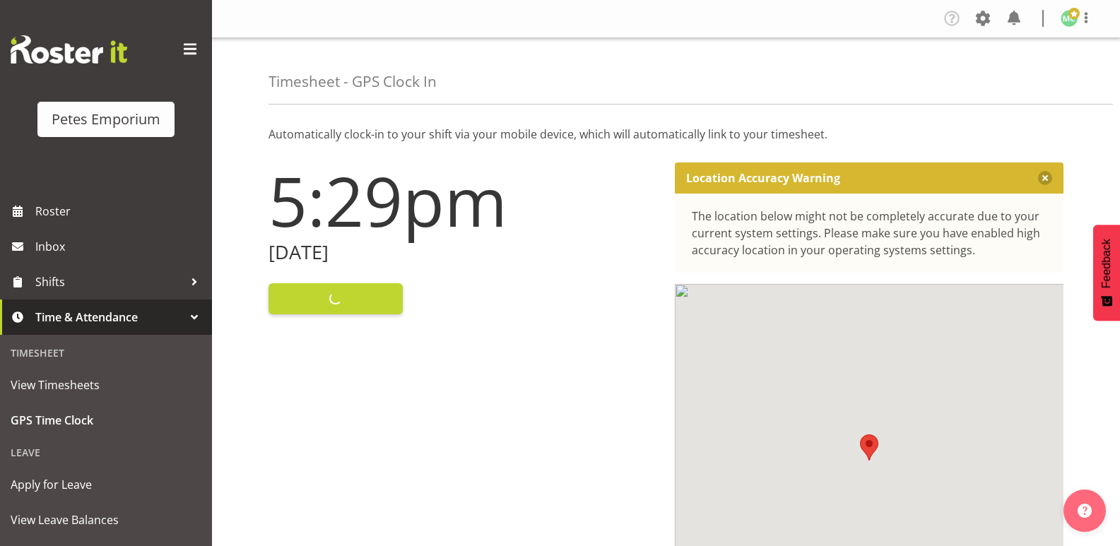  What do you see at coordinates (106, 520) in the screenshot?
I see `span: View Leave Balances` at bounding box center [106, 520].